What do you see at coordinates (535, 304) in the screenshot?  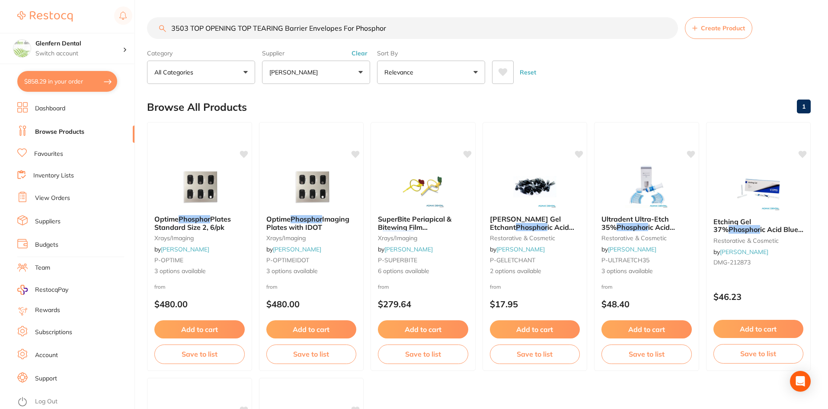 I see `p: $17.95` at bounding box center [535, 304].